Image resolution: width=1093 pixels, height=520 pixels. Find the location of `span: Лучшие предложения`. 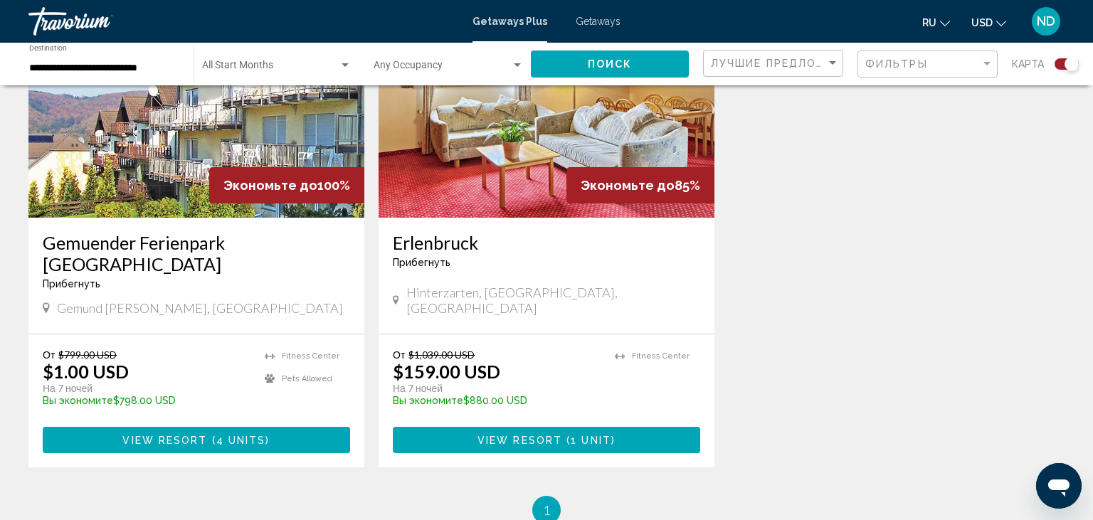

span: Лучшие предложения is located at coordinates (785, 63).